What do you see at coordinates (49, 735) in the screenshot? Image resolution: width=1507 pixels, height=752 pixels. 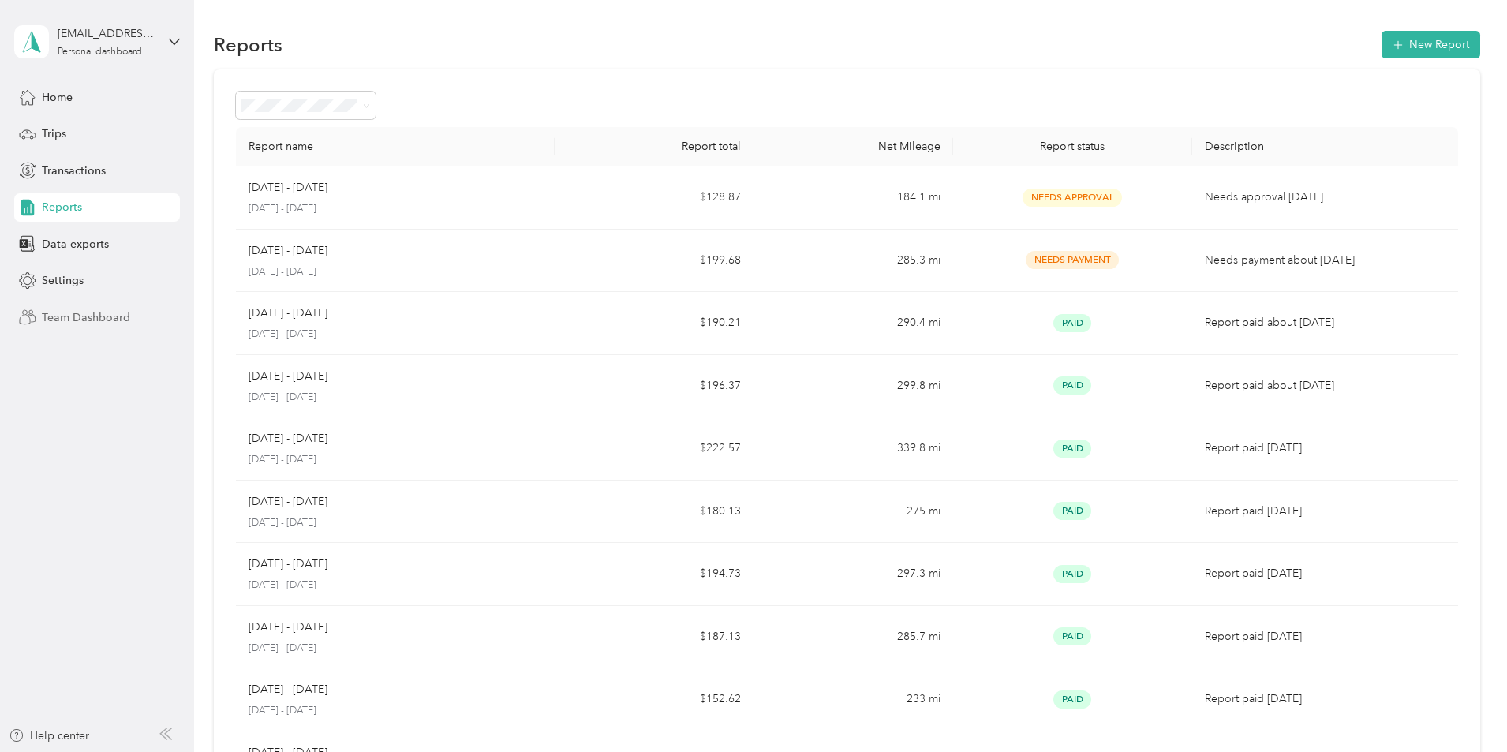 I see `button: Help center` at bounding box center [49, 735].